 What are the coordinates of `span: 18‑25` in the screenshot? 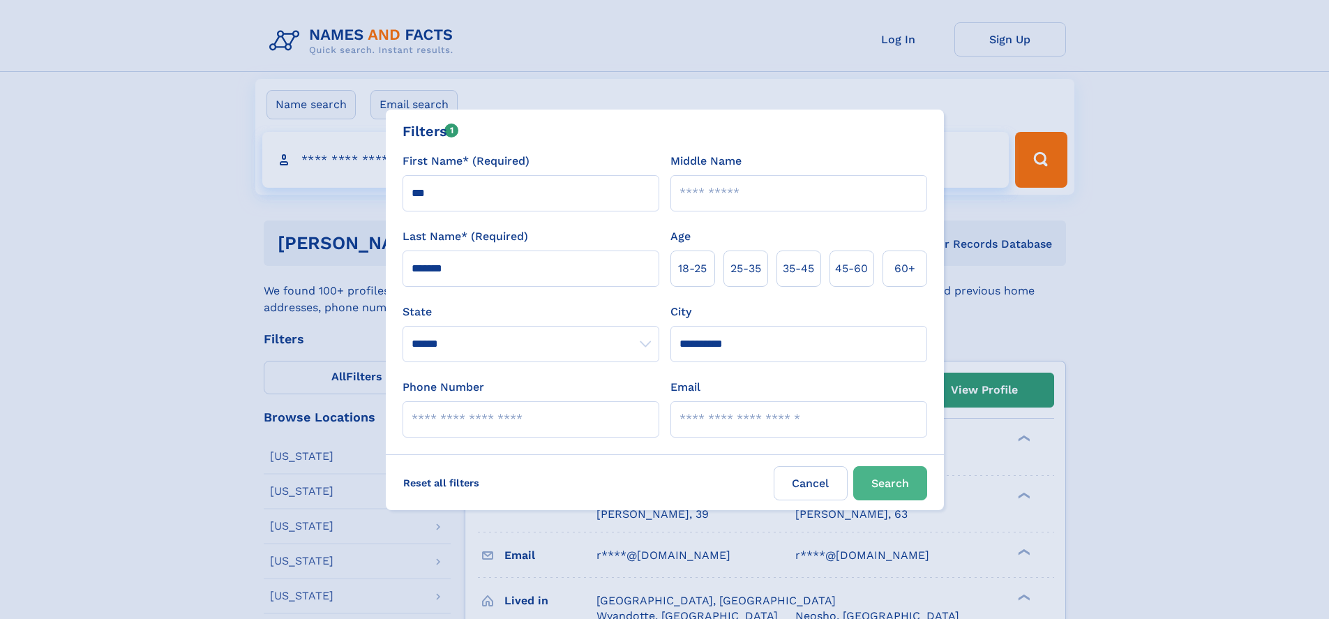 It's located at (692, 268).